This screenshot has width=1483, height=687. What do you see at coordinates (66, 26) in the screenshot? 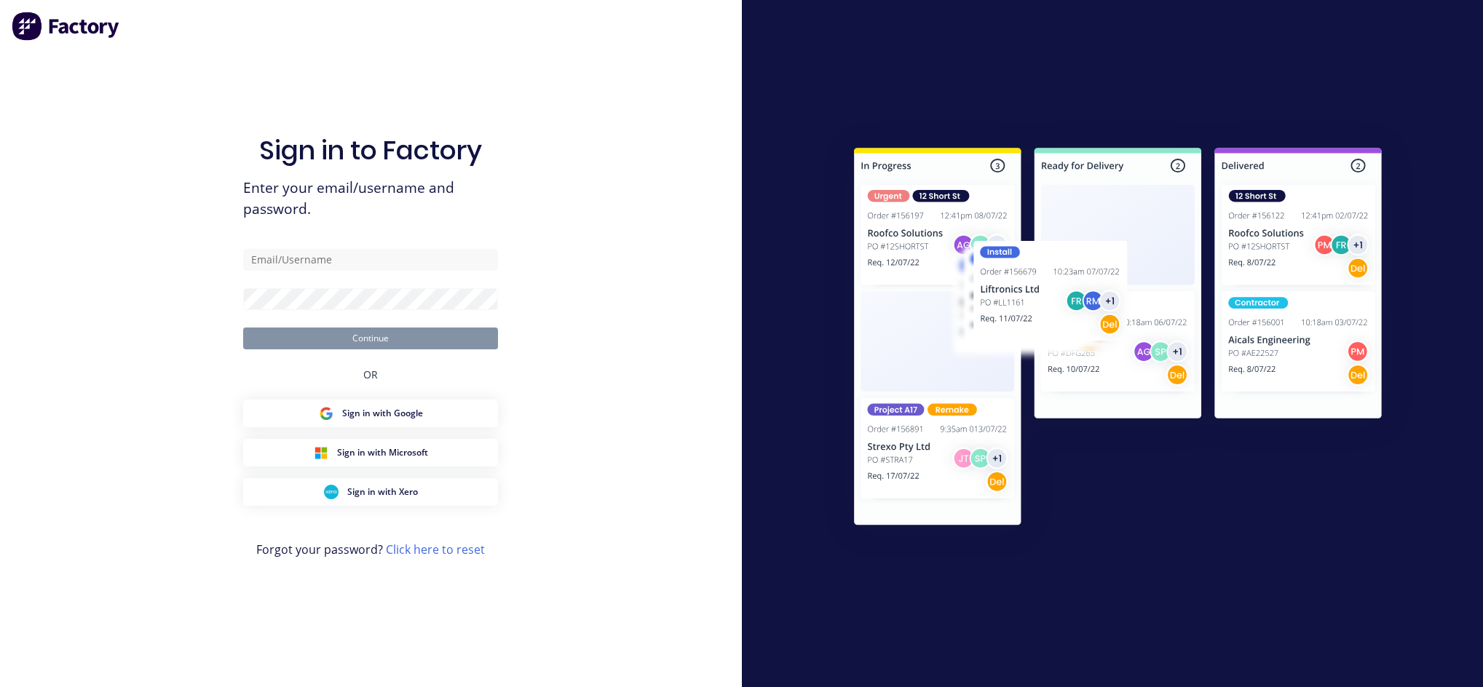
I see `img: Factory` at bounding box center [66, 26].